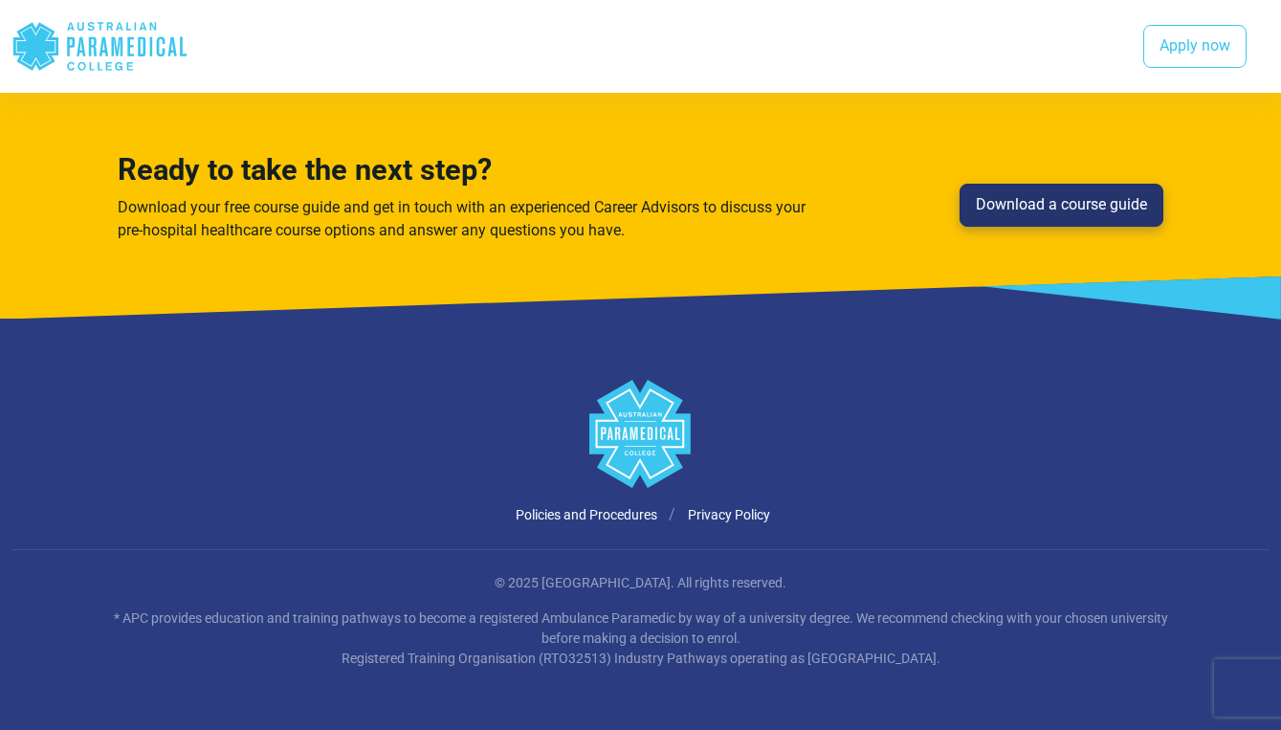 This screenshot has width=1281, height=730. Describe the element at coordinates (462, 170) in the screenshot. I see `h3: Ready to take the next step?` at that location.